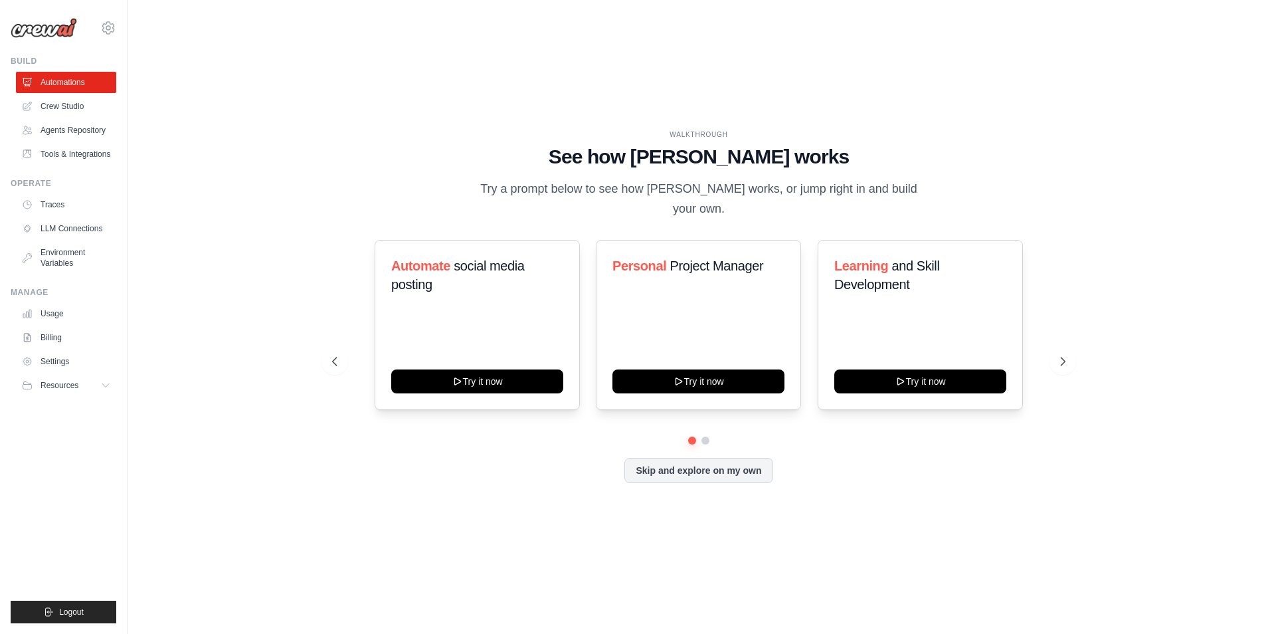 The height and width of the screenshot is (634, 1270). Describe the element at coordinates (63, 292) in the screenshot. I see `div: Manage` at that location.